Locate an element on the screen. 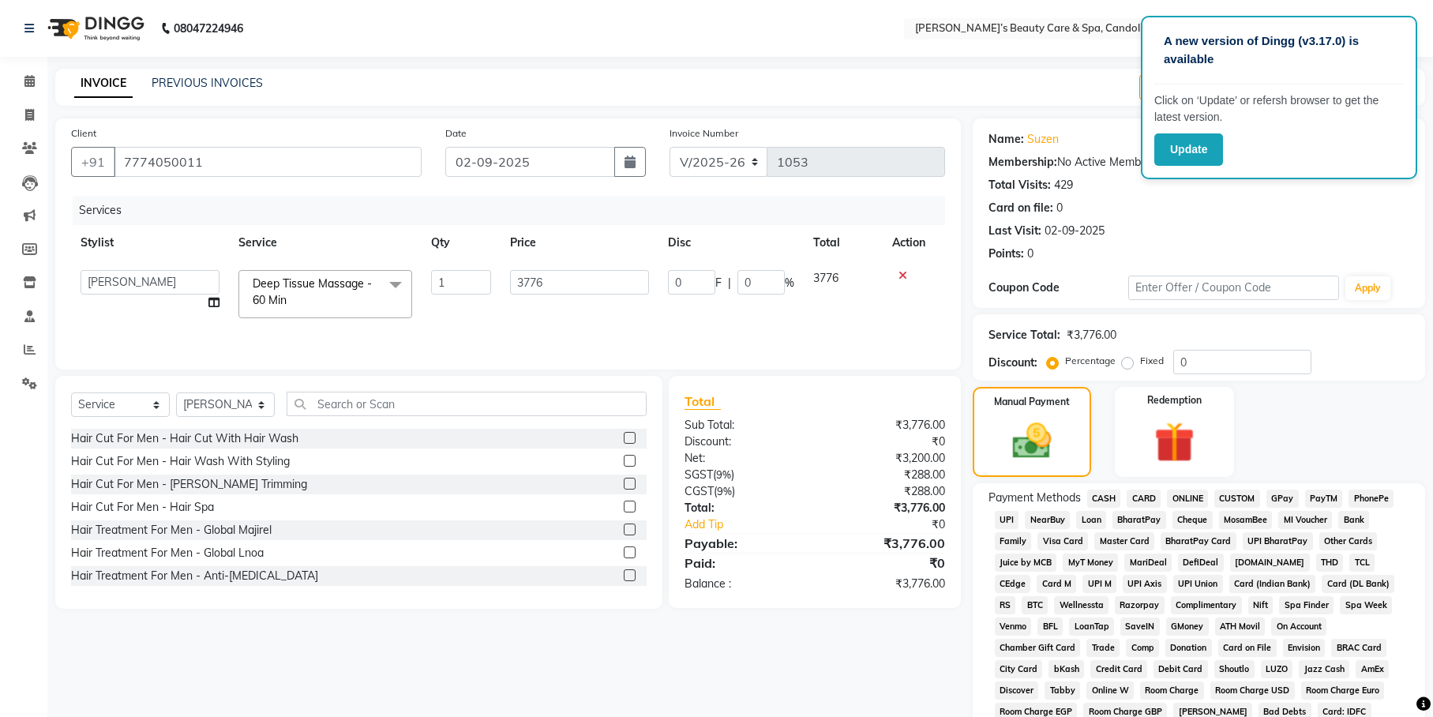 The image size is (1433, 717). span: Envision is located at coordinates (1304, 647).